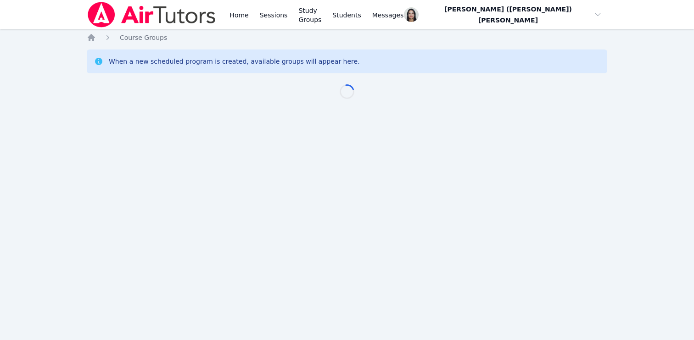 The height and width of the screenshot is (340, 694). What do you see at coordinates (151, 15) in the screenshot?
I see `img: Air Tutors` at bounding box center [151, 15].